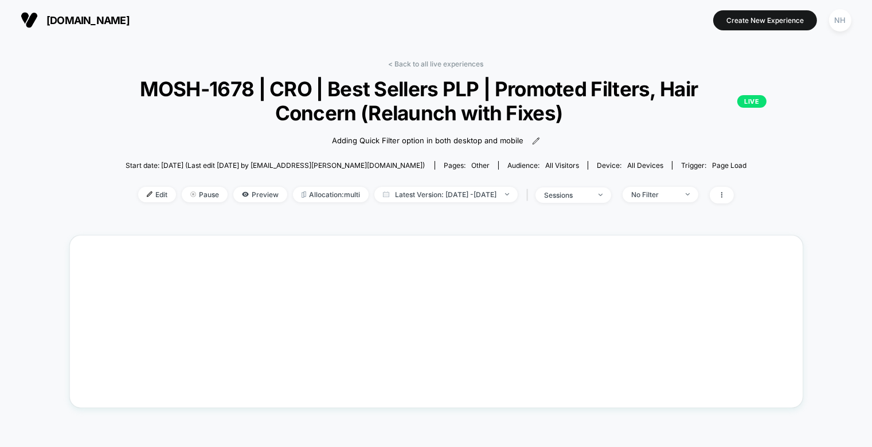 Image resolution: width=872 pixels, height=447 pixels. I want to click on span: Page Load, so click(729, 165).